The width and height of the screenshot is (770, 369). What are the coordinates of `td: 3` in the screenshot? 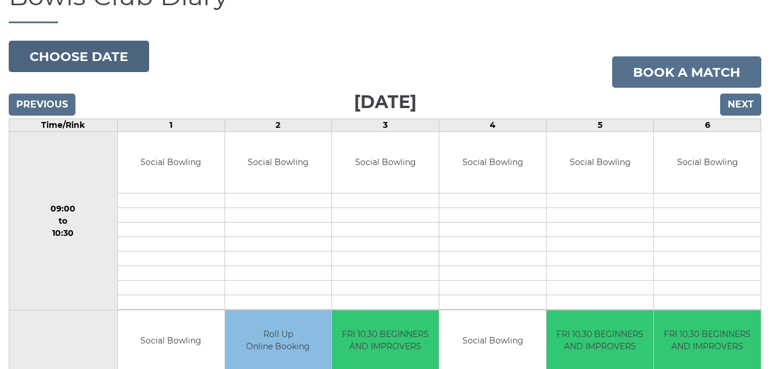 It's located at (385, 125).